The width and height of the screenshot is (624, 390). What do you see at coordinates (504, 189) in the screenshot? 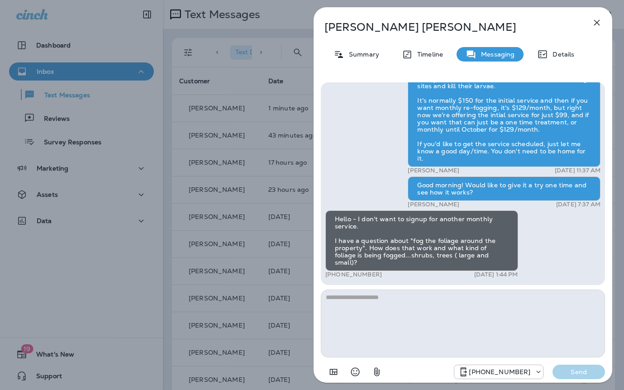
I see `div: Good morning! Would like to give it a try one time and see how it works?` at bounding box center [504, 189].